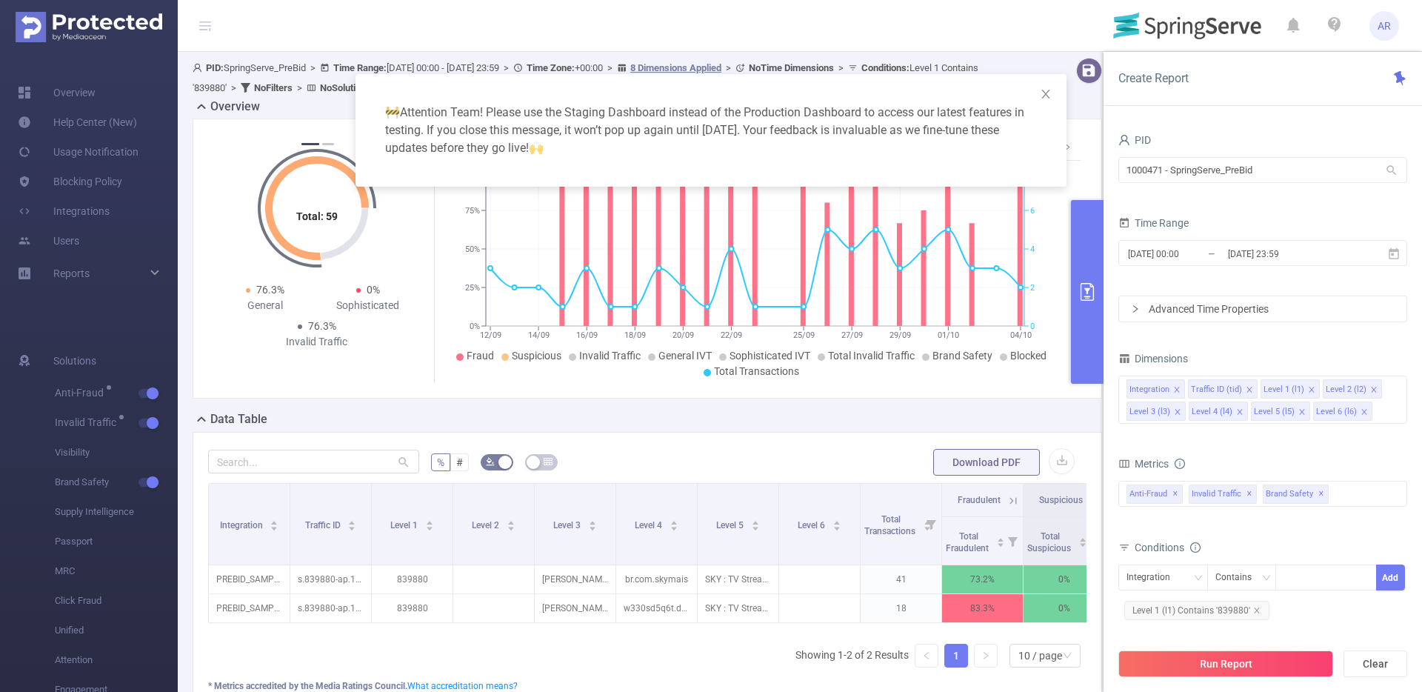  What do you see at coordinates (1153, 223) in the screenshot?
I see `span: Time Range` at bounding box center [1153, 223].